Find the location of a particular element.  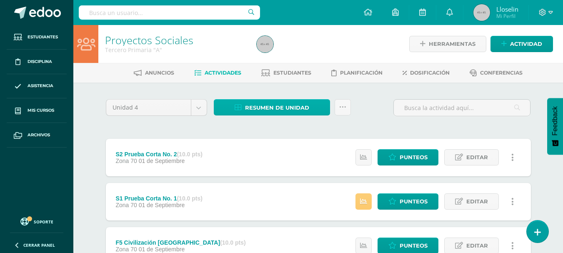

a: Soporte is located at coordinates (37, 221).